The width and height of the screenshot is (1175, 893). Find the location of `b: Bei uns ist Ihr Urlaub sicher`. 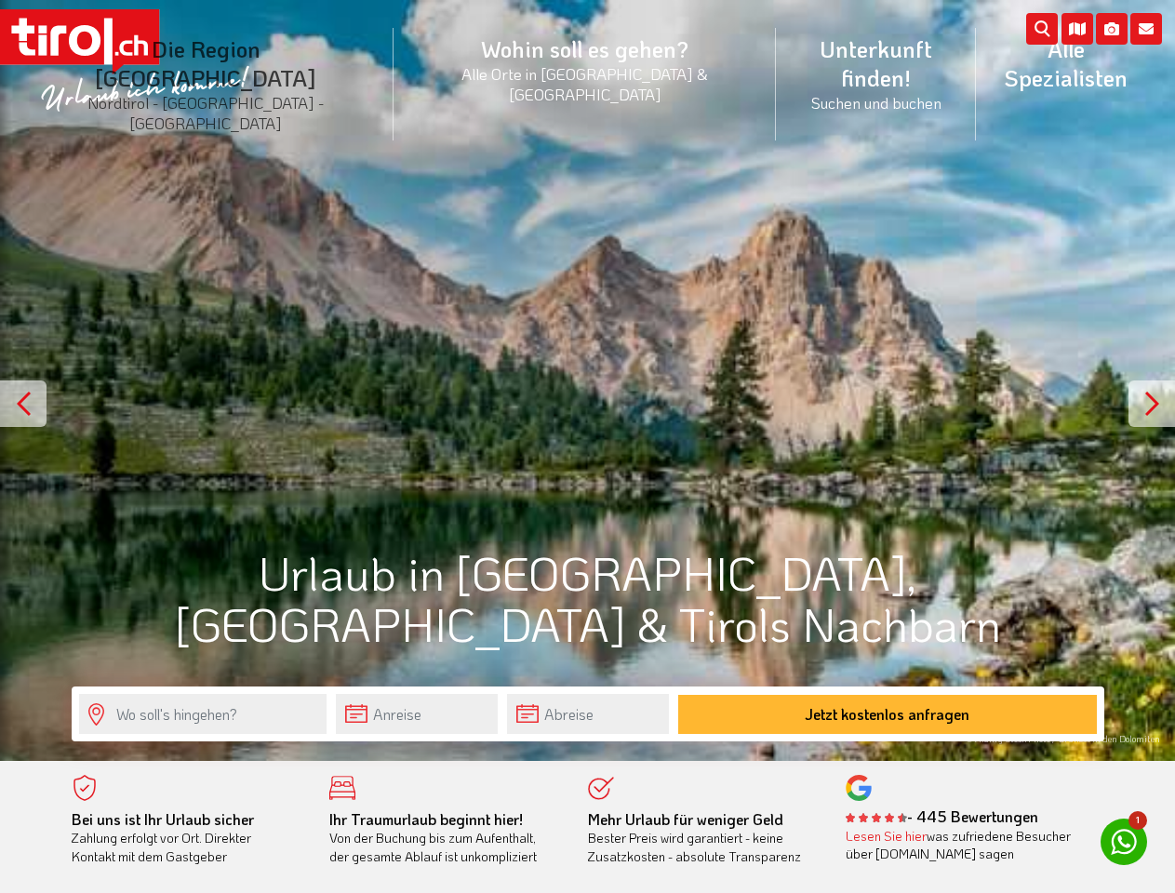

b: Bei uns ist Ihr Urlaub sicher is located at coordinates (163, 819).